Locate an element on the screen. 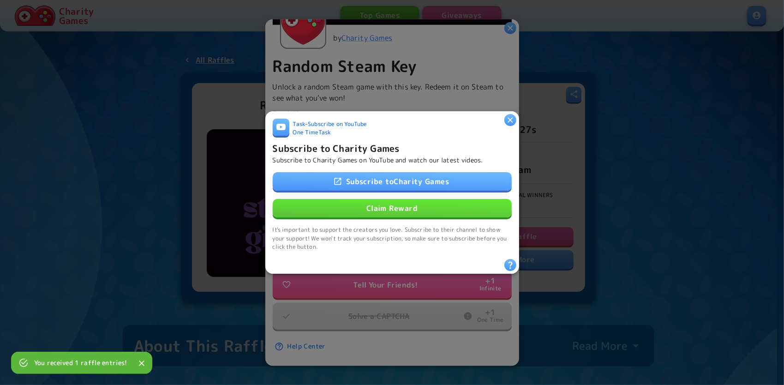 The width and height of the screenshot is (784, 385). button: Claim Reward is located at coordinates (392, 208).